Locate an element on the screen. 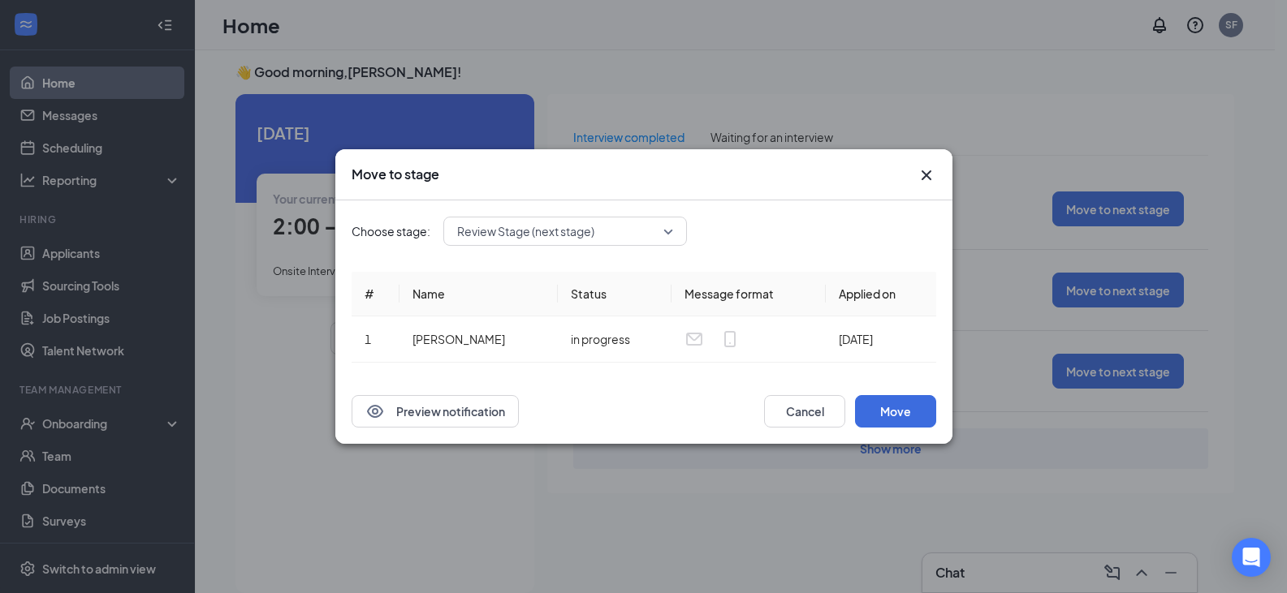  th: Name is located at coordinates (477, 294).